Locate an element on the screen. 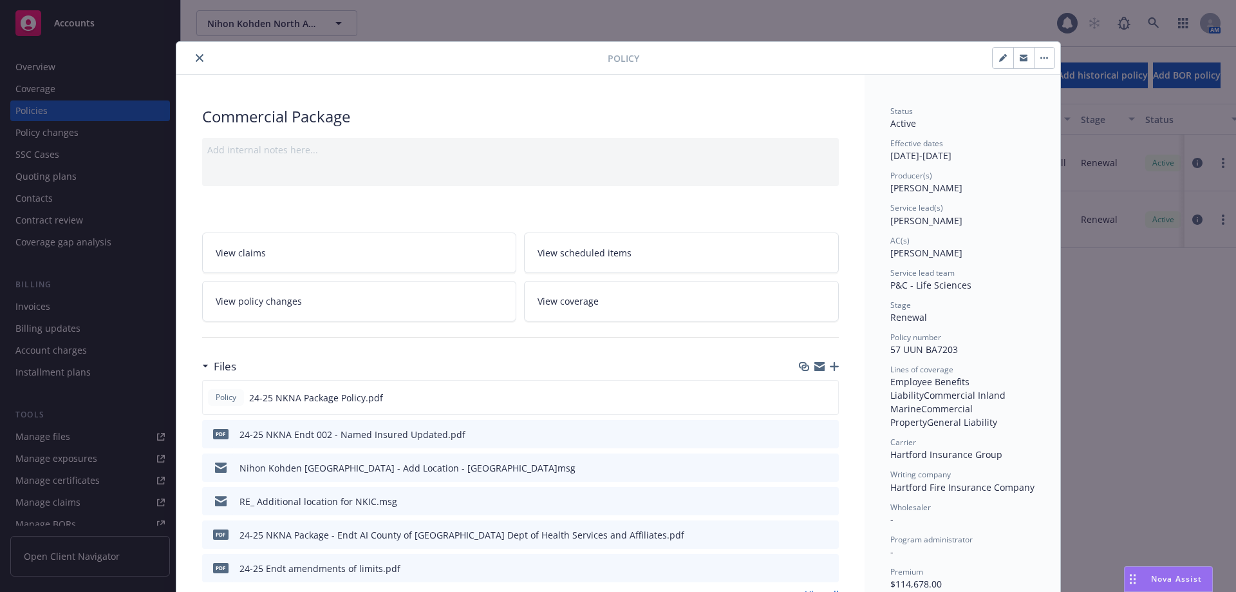  span: View scheduled items is located at coordinates (585, 252).